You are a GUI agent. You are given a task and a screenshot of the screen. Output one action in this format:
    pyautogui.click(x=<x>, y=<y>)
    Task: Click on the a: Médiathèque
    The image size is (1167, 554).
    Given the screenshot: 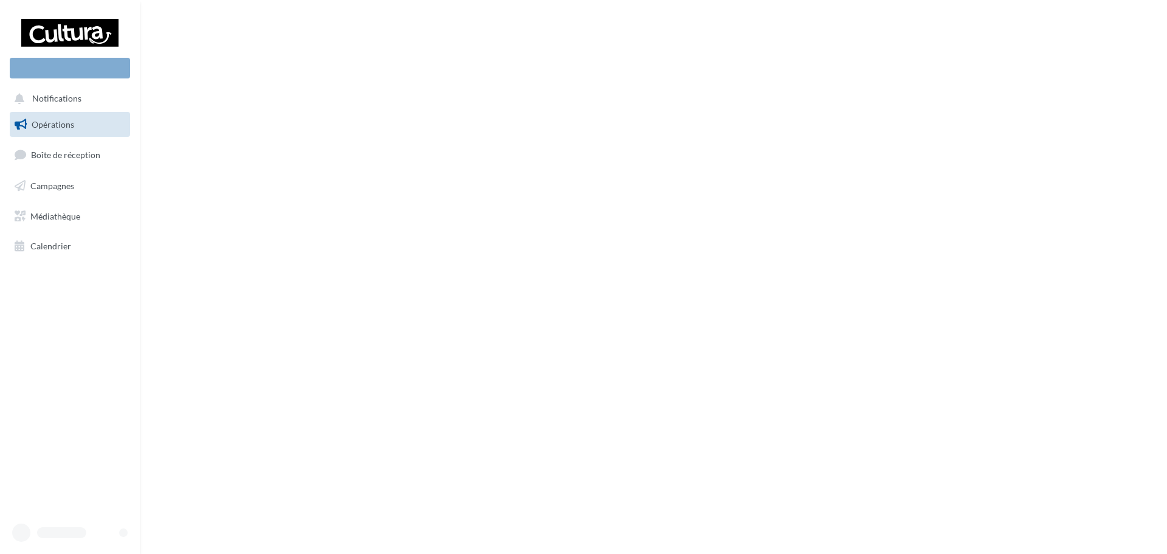 What is the action you would take?
    pyautogui.click(x=70, y=216)
    